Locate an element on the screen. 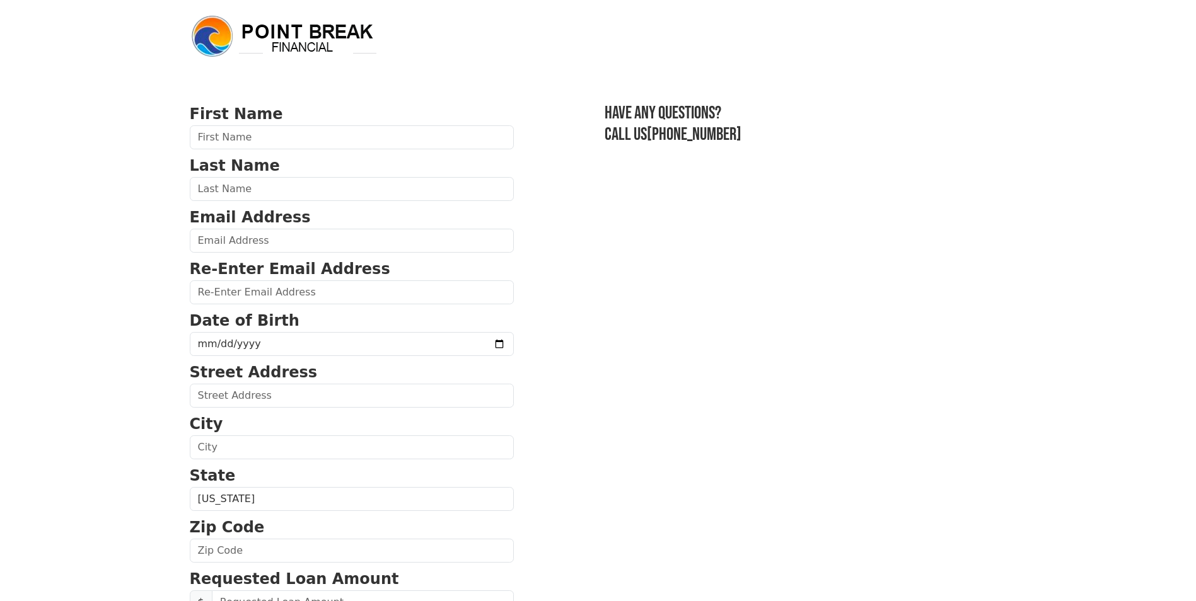 The image size is (1196, 601). input: First Name is located at coordinates (352, 137).